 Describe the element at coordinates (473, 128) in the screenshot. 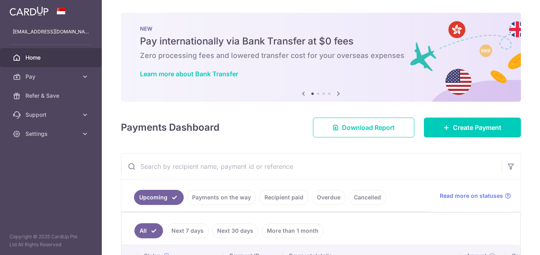

I see `a: Create Payment` at that location.